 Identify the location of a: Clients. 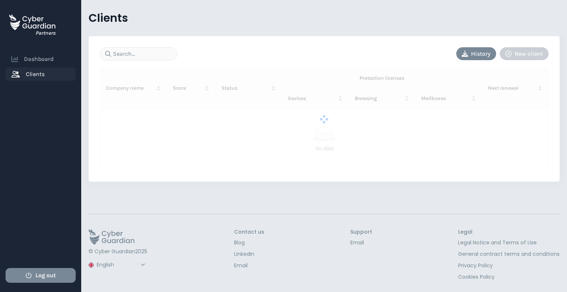
(41, 74).